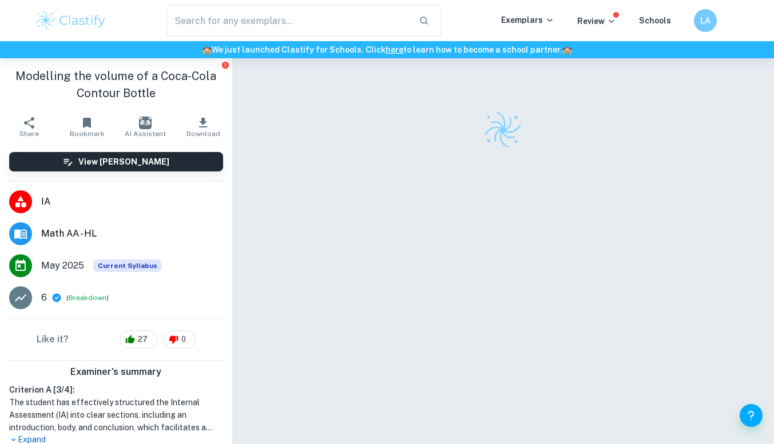 This screenshot has height=444, width=774. I want to click on h6: Examiner's summary, so click(116, 372).